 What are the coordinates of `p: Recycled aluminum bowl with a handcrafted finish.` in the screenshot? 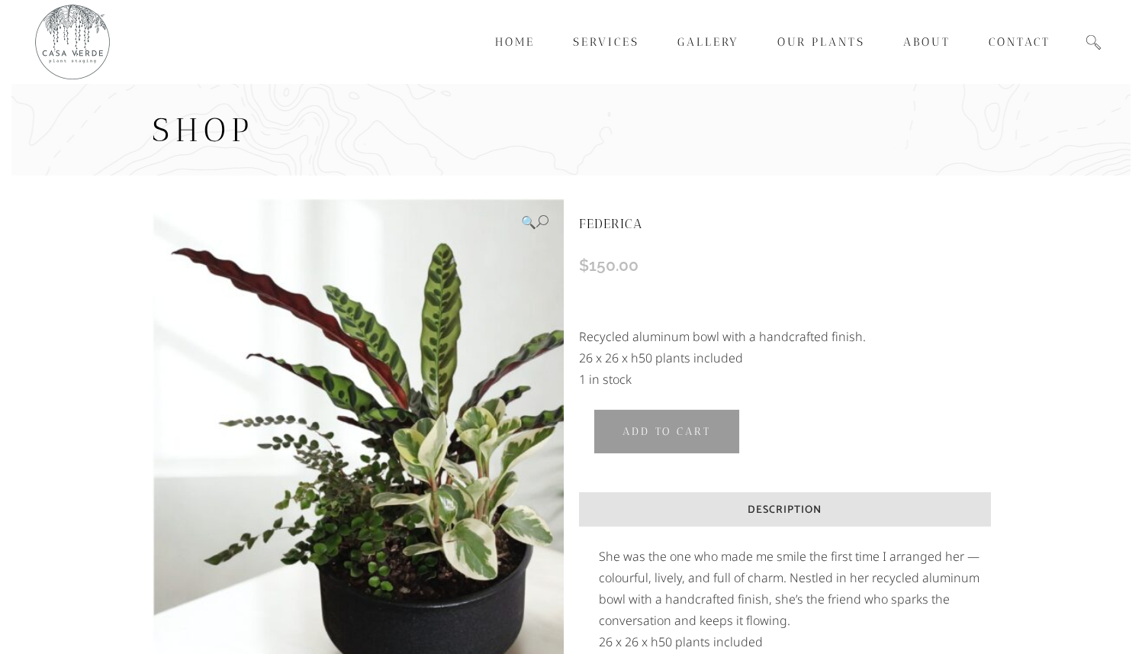 It's located at (785, 336).